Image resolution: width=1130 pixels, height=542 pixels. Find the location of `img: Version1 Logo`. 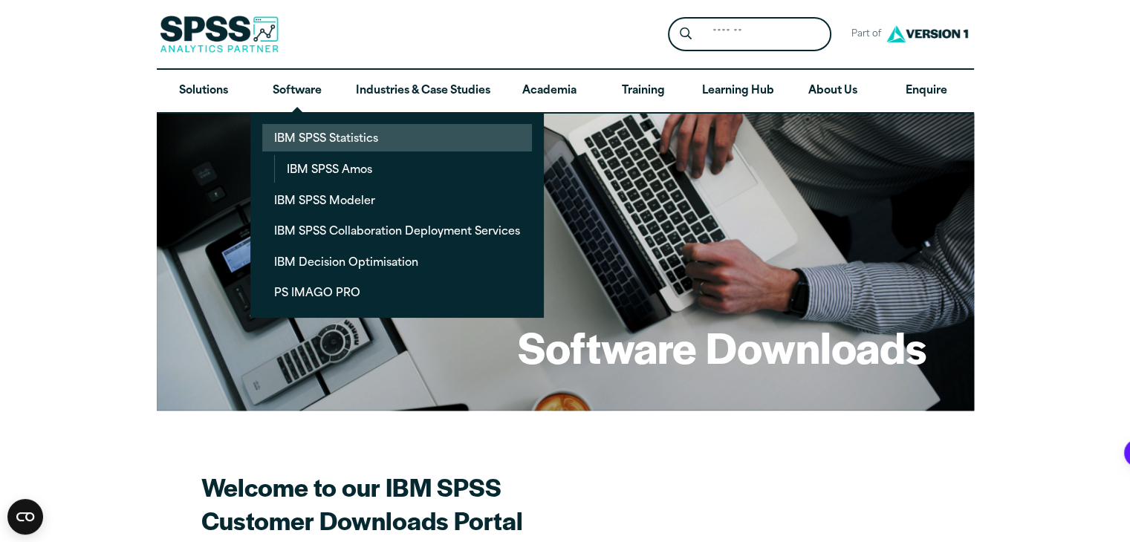

img: Version1 Logo is located at coordinates (927, 33).